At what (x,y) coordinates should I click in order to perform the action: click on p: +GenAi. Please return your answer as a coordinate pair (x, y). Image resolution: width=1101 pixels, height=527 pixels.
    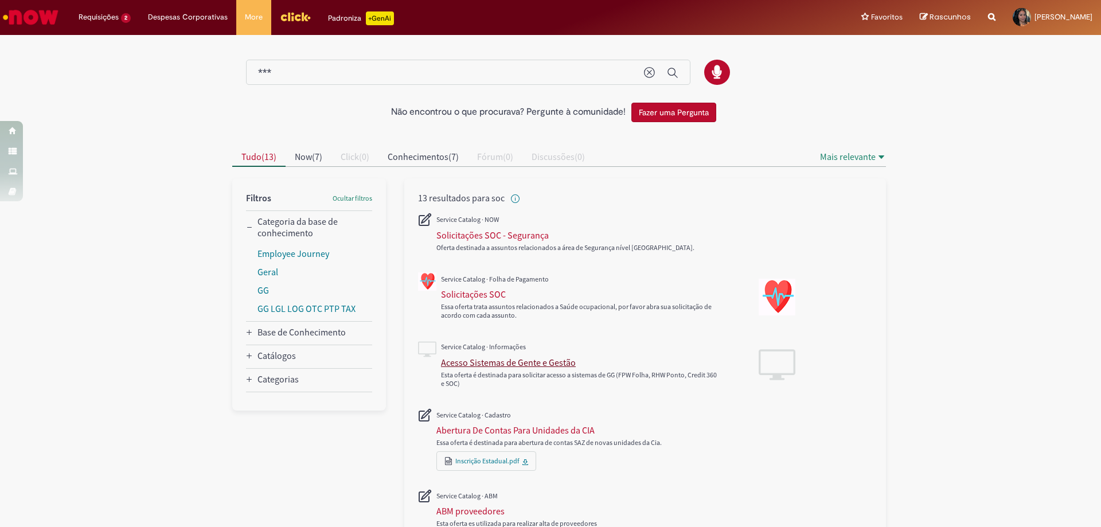
    Looking at the image, I should click on (380, 18).